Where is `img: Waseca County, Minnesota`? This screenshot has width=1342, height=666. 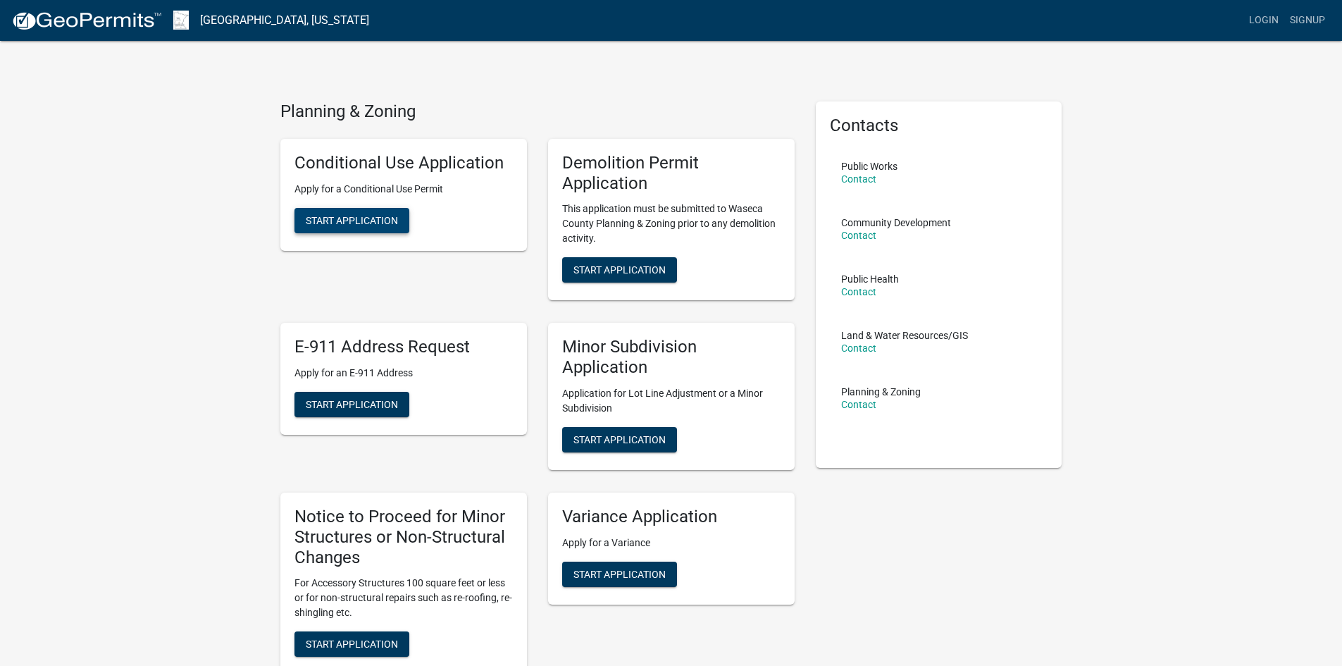 img: Waseca County, Minnesota is located at coordinates (181, 20).